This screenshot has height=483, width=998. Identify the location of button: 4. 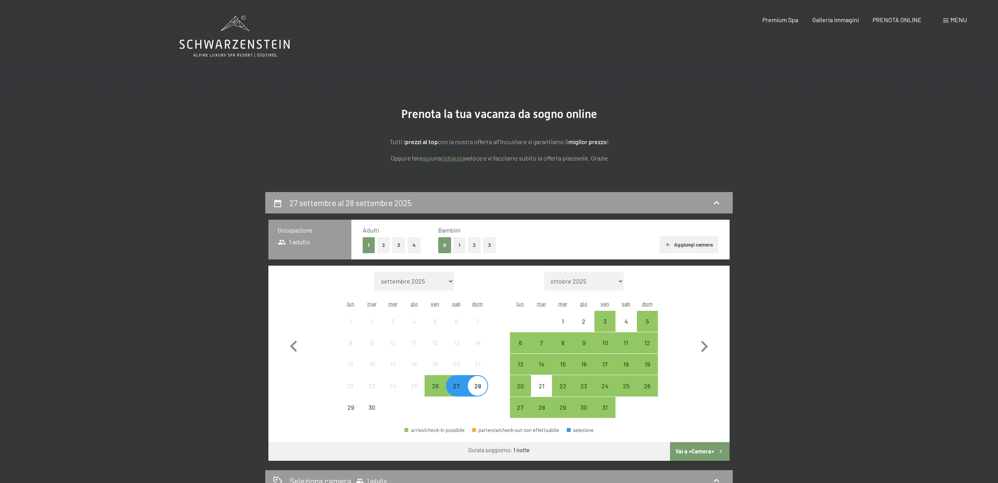
(414, 245).